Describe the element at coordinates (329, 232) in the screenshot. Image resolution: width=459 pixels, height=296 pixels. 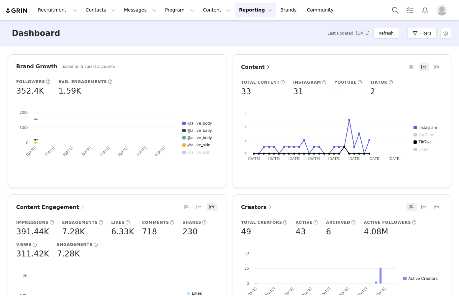
I see `h5: 6` at that location.